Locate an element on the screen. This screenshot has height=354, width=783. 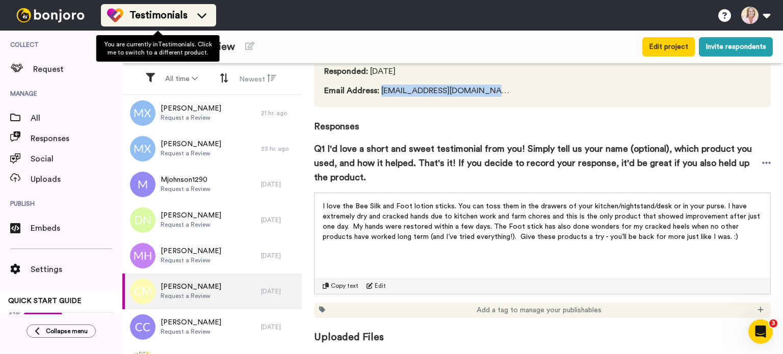
span: Request is located at coordinates (78, 69).